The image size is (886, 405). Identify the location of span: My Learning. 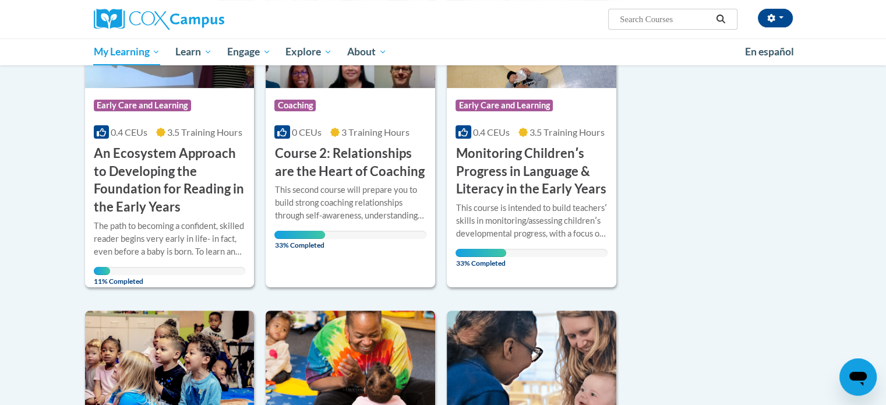
(126, 52).